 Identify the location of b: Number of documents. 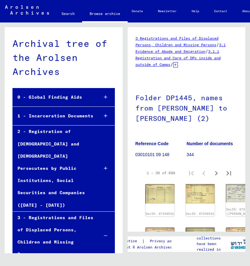
(209, 143).